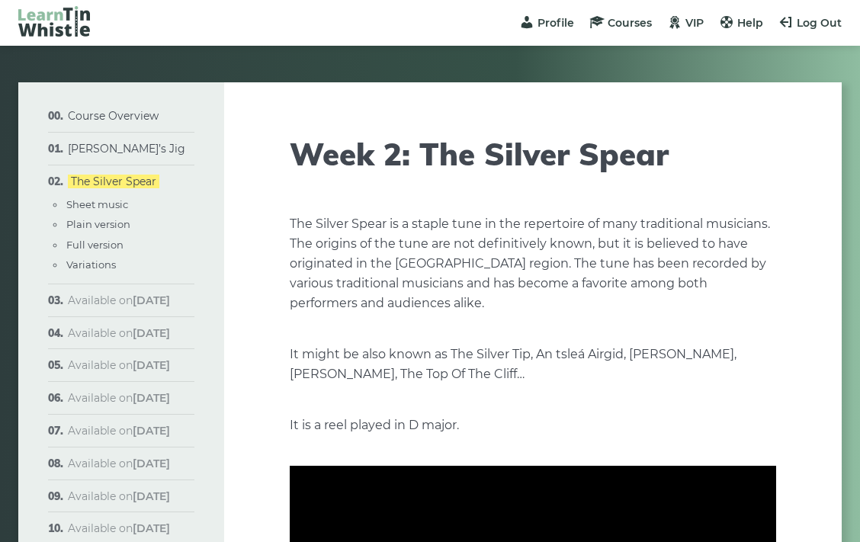 The height and width of the screenshot is (542, 860). What do you see at coordinates (533, 264) in the screenshot?
I see `p: The Silver Spear is a staple tune in the repertoire of many traditional musicians. The origins of...` at bounding box center [533, 264].